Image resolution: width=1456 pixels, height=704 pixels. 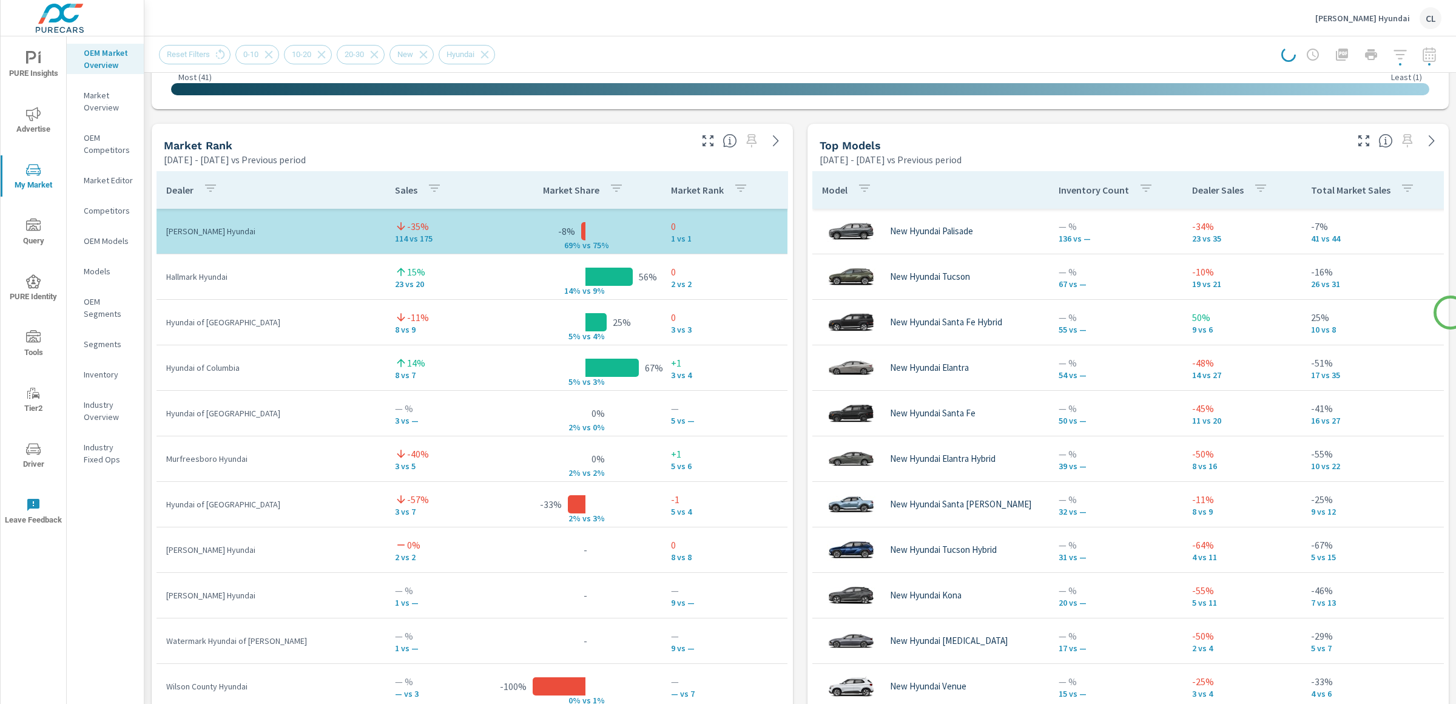 What do you see at coordinates (601, 382) in the screenshot?
I see `p: s 3%` at bounding box center [601, 382].